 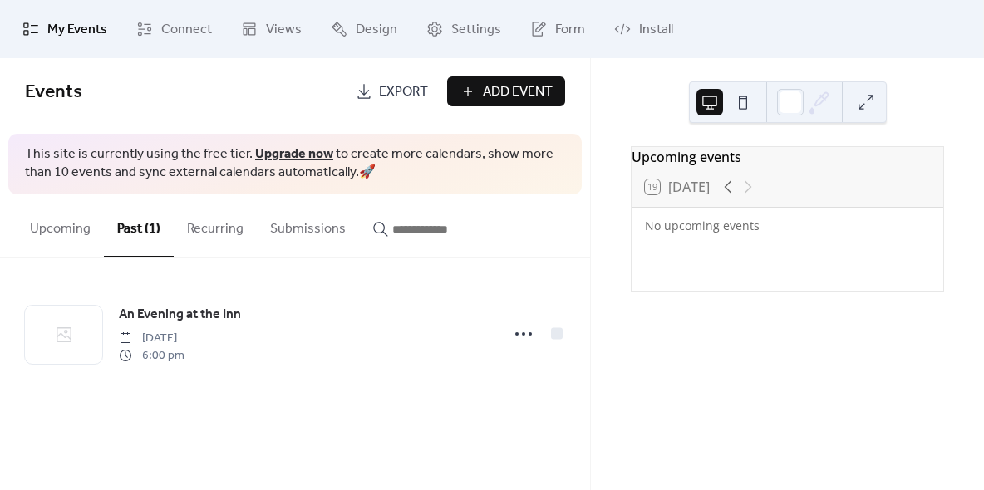 What do you see at coordinates (65, 29) in the screenshot?
I see `a: My Events` at bounding box center [65, 29].